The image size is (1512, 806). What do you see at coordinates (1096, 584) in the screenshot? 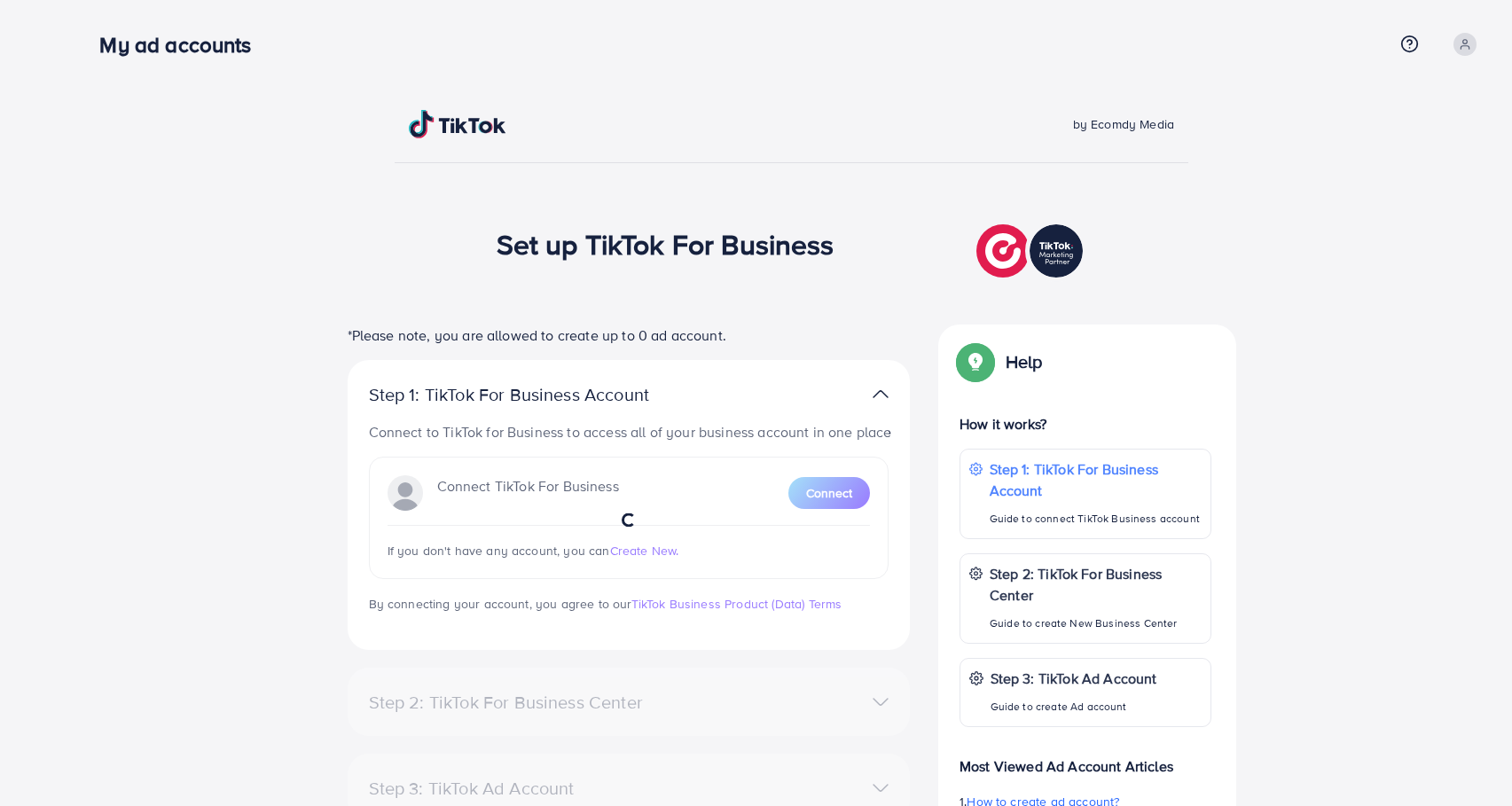
I see `p: Step 2: TikTok For Business Center` at bounding box center [1096, 584].